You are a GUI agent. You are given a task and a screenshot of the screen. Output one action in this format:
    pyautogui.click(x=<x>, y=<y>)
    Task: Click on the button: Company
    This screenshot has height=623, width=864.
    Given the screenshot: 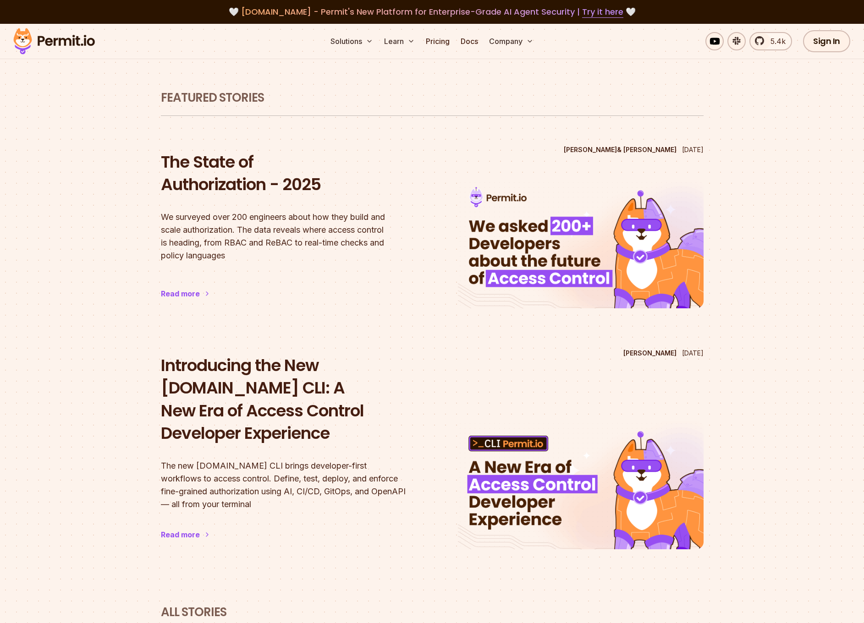 What is the action you would take?
    pyautogui.click(x=511, y=41)
    